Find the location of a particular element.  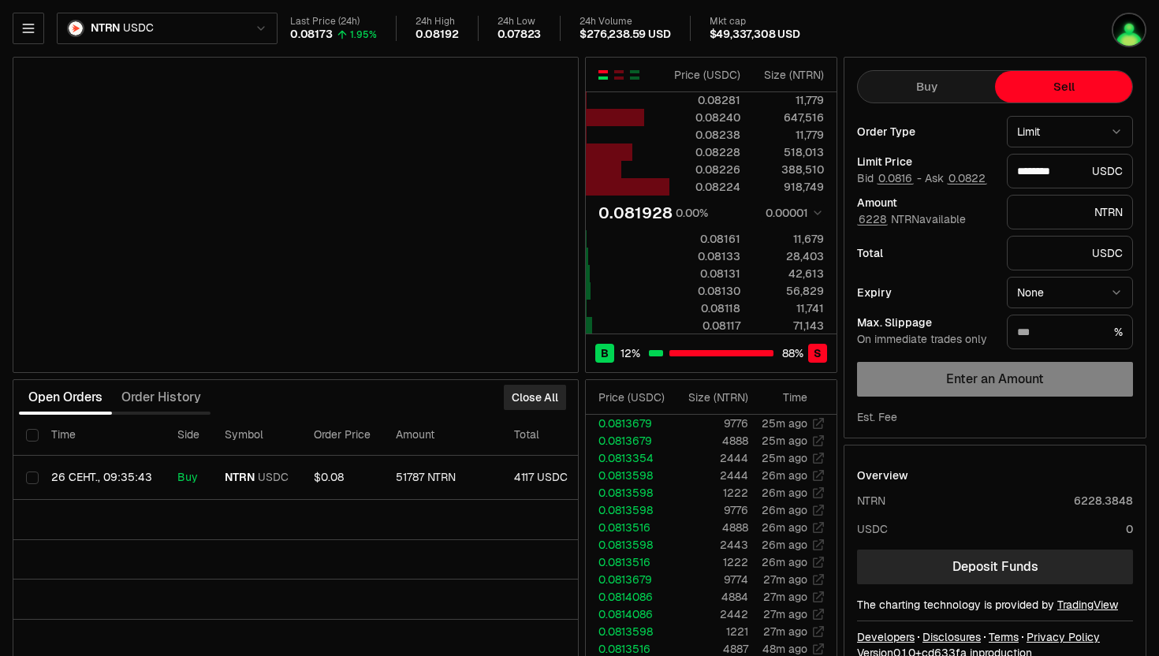

div: 0.08161 is located at coordinates (705, 239).